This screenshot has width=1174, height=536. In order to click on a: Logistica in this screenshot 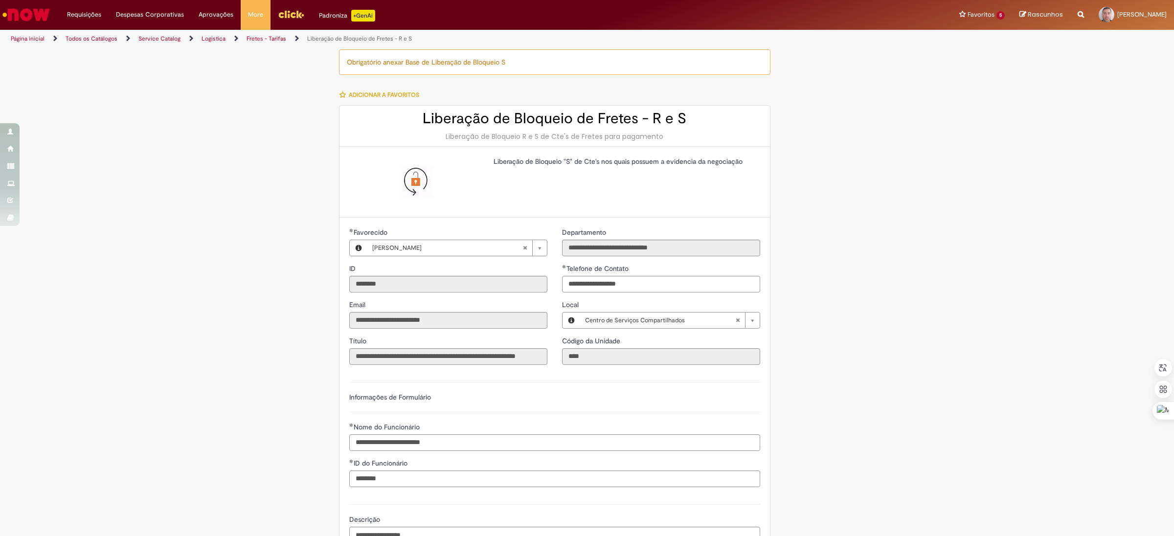, I will do `click(213, 39)`.